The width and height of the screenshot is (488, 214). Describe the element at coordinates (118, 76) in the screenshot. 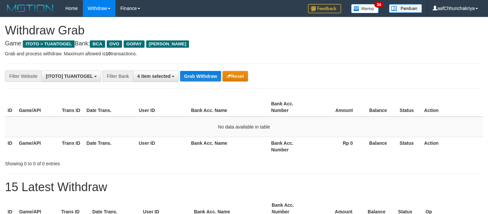

I see `div: Filter Bank` at that location.